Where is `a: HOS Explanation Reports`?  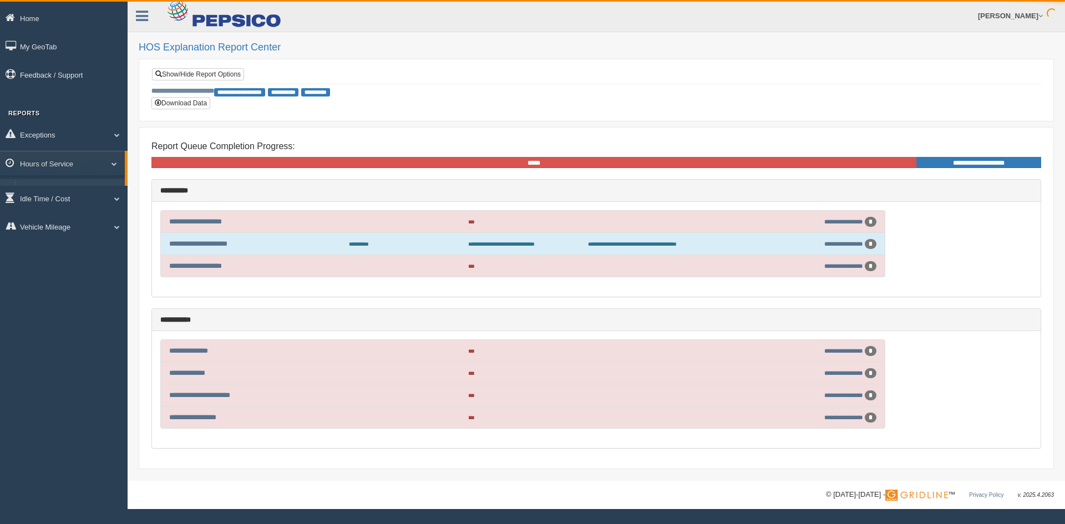
a: HOS Explanation Reports is located at coordinates (72, 189).